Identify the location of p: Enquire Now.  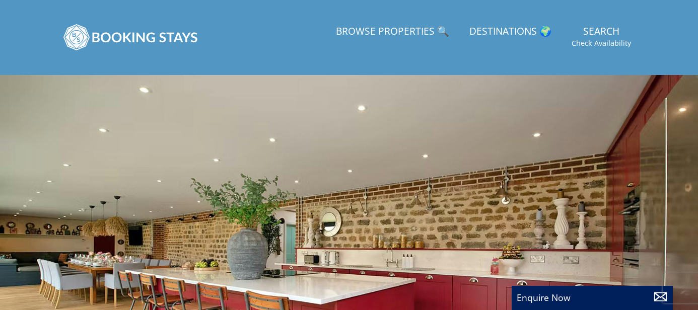
(593, 298).